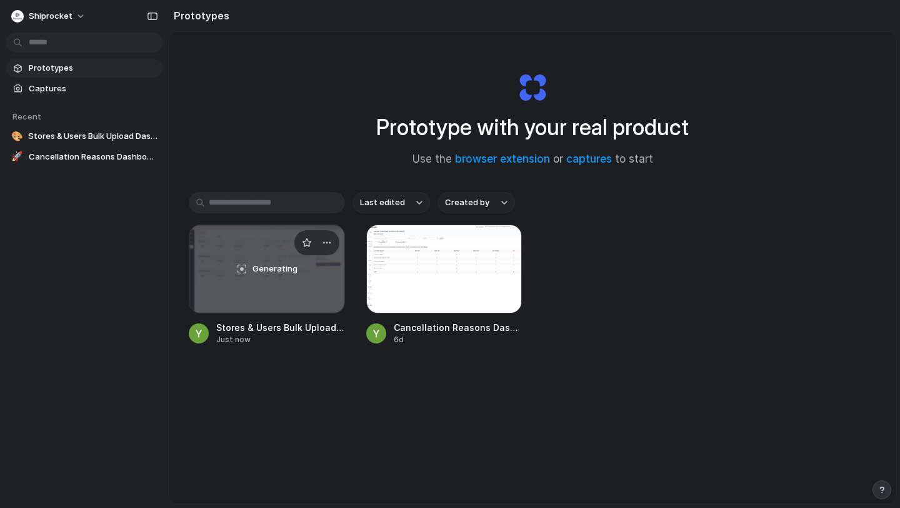  Describe the element at coordinates (93, 68) in the screenshot. I see `span: Prototypes` at that location.